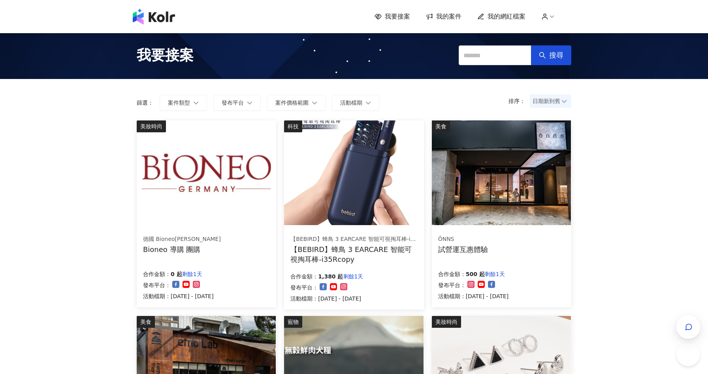 The height and width of the screenshot is (374, 708). I want to click on img: 百妮保濕逆齡美白系列, so click(206, 173).